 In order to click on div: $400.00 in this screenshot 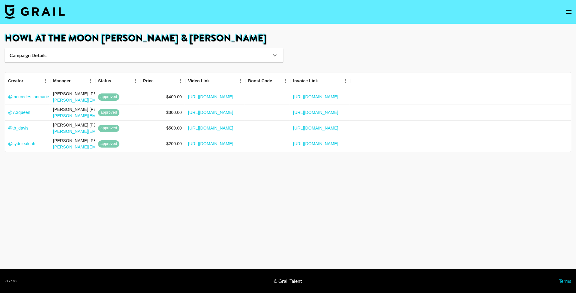, I will do `click(174, 97)`.